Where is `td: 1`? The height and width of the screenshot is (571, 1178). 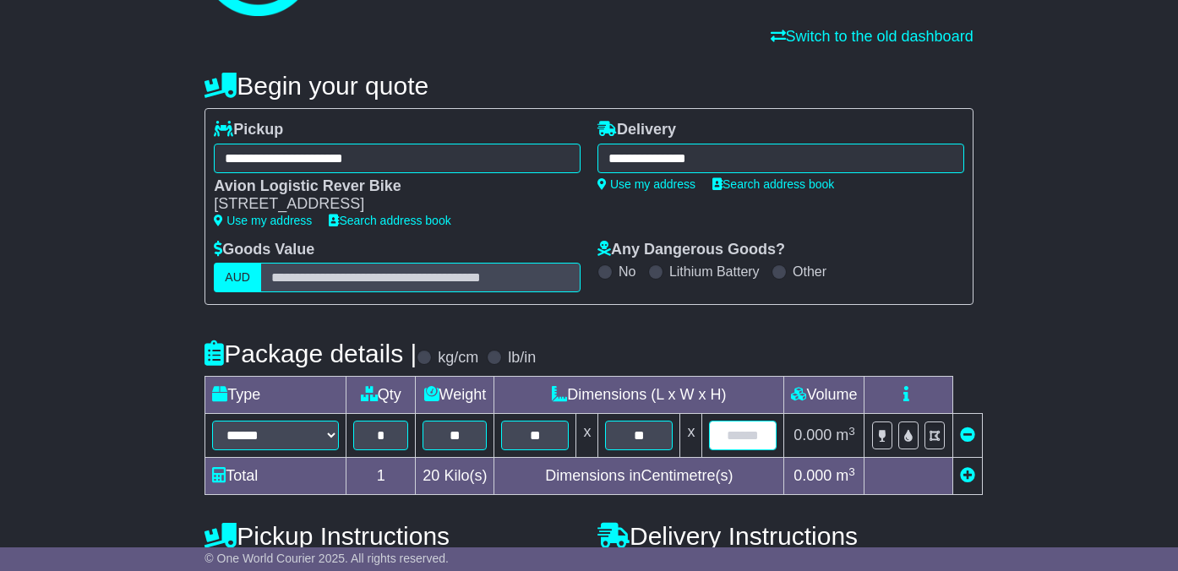 td: 1 is located at coordinates (381, 477).